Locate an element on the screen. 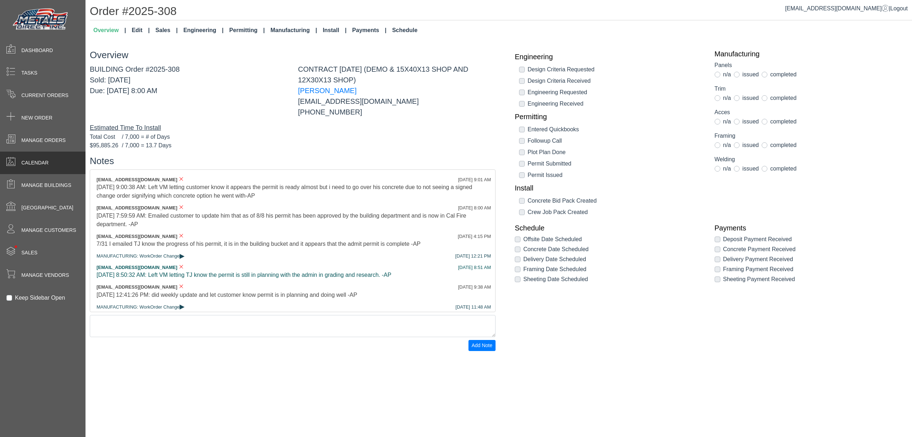 The image size is (912, 437). span: Tasks is located at coordinates (29, 73).